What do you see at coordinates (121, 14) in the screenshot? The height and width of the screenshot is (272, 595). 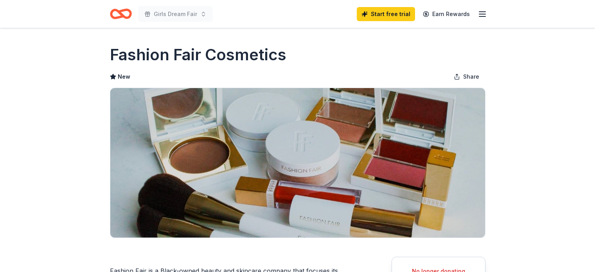 I see `a: Home` at bounding box center [121, 14].